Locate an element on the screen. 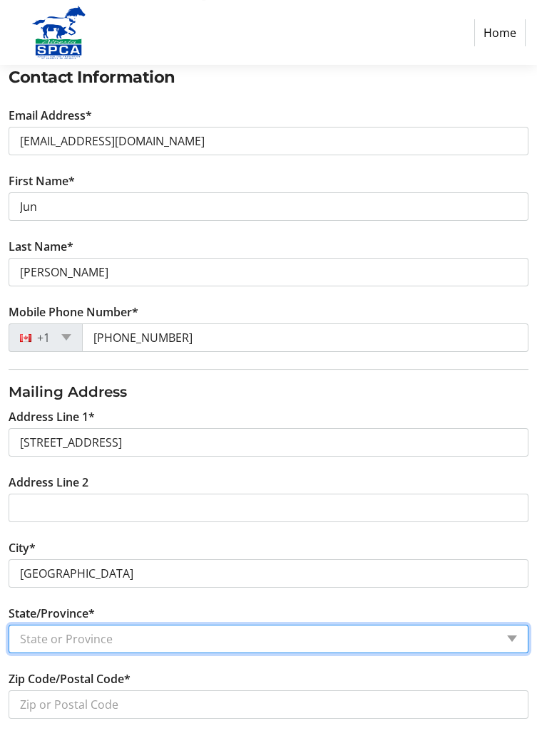 The width and height of the screenshot is (537, 738). input: City is located at coordinates (268, 574).